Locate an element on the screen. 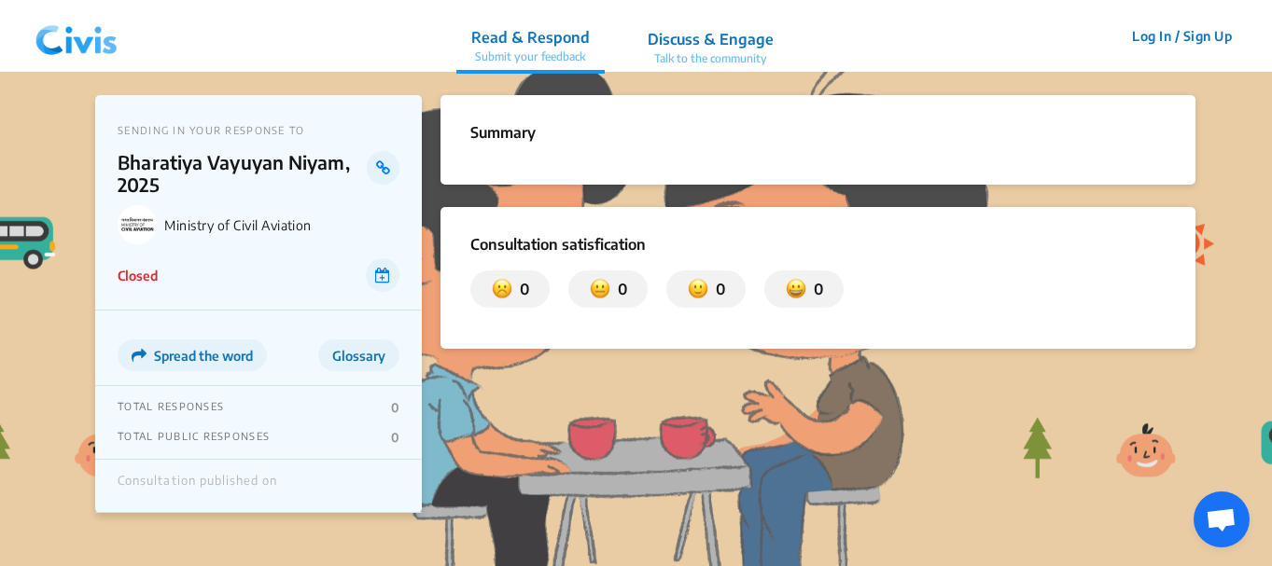 The height and width of the screenshot is (566, 1272). button: Glossary is located at coordinates (358, 356).